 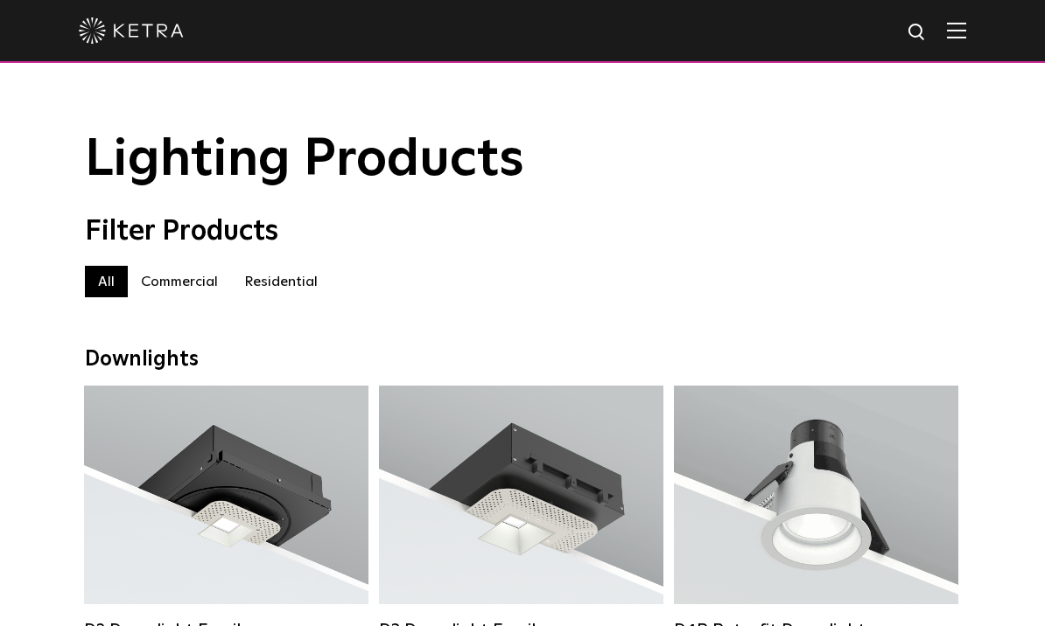 I want to click on label: Commercial, so click(x=179, y=282).